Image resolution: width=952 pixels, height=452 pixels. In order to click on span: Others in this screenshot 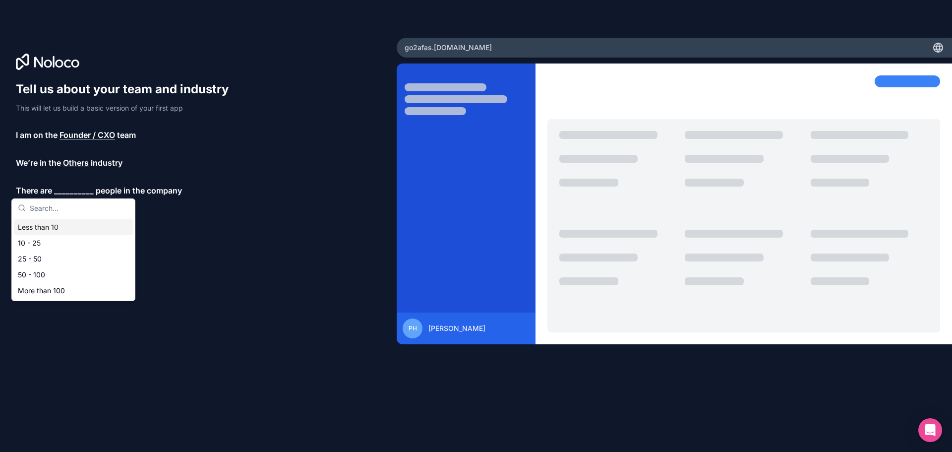, I will do `click(76, 163)`.